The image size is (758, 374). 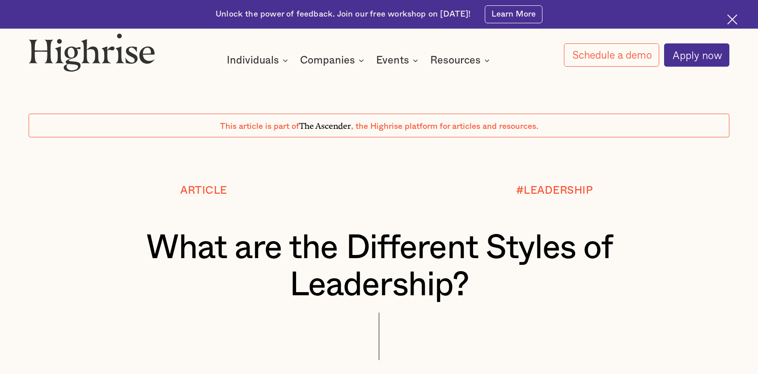 What do you see at coordinates (259, 126) in the screenshot?
I see `span: This article is part of` at bounding box center [259, 126].